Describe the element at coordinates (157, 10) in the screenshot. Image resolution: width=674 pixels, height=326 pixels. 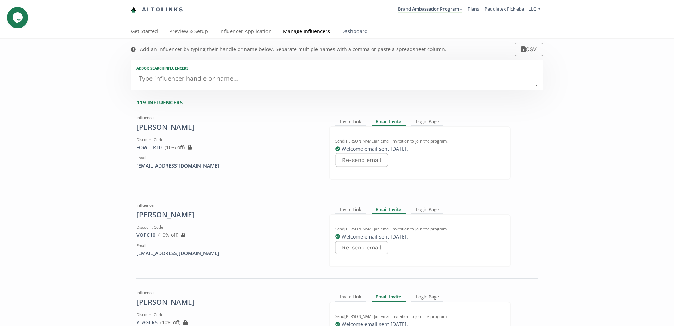
I see `a: Altolinks` at that location.